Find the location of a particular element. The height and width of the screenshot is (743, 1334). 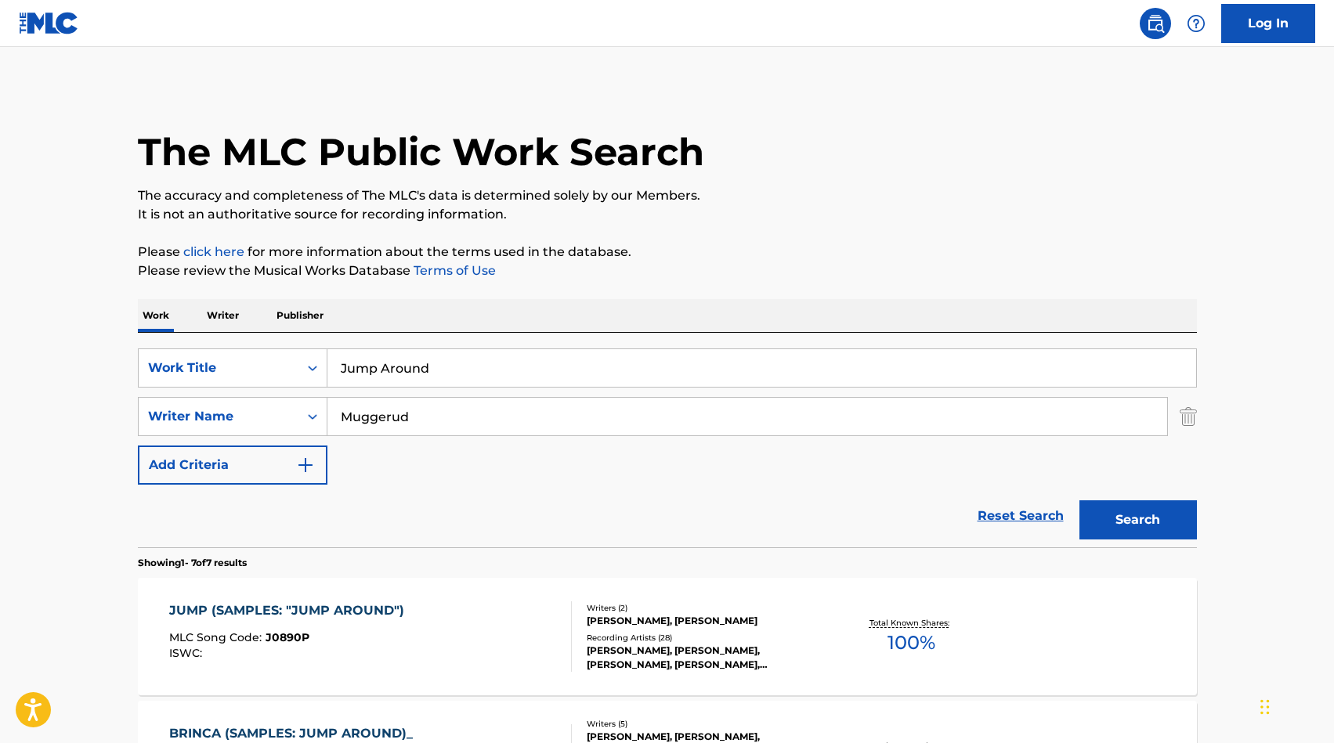

div: Chat Widget is located at coordinates (1295, 706).